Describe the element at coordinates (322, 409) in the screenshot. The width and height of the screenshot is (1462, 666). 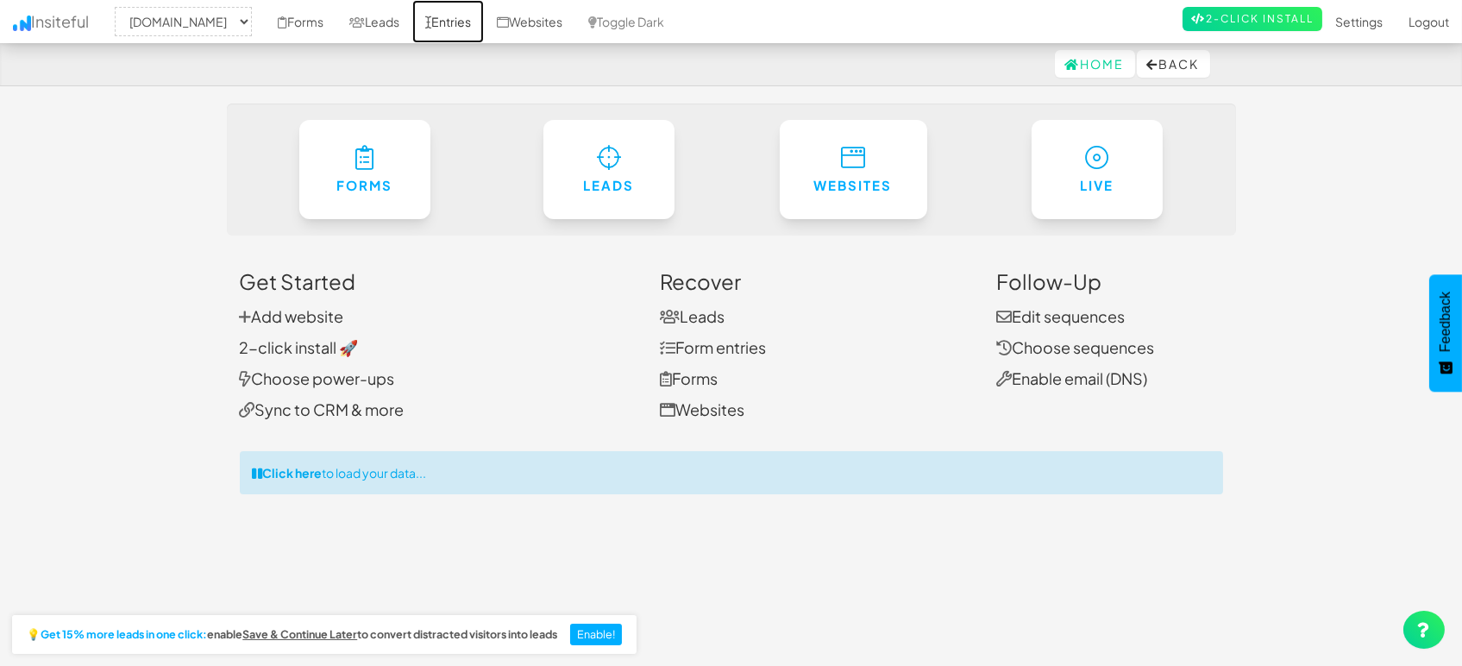
I see `a: Sync to CRM & more` at that location.